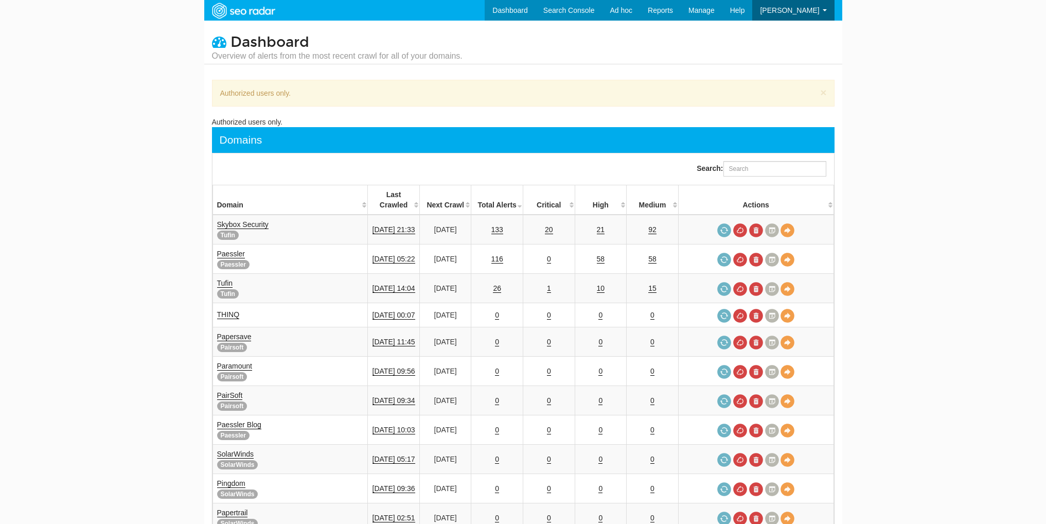 The height and width of the screenshot is (524, 1046). I want to click on small: Overview of alerts from the most recent crawl for all of your domains., so click(337, 56).